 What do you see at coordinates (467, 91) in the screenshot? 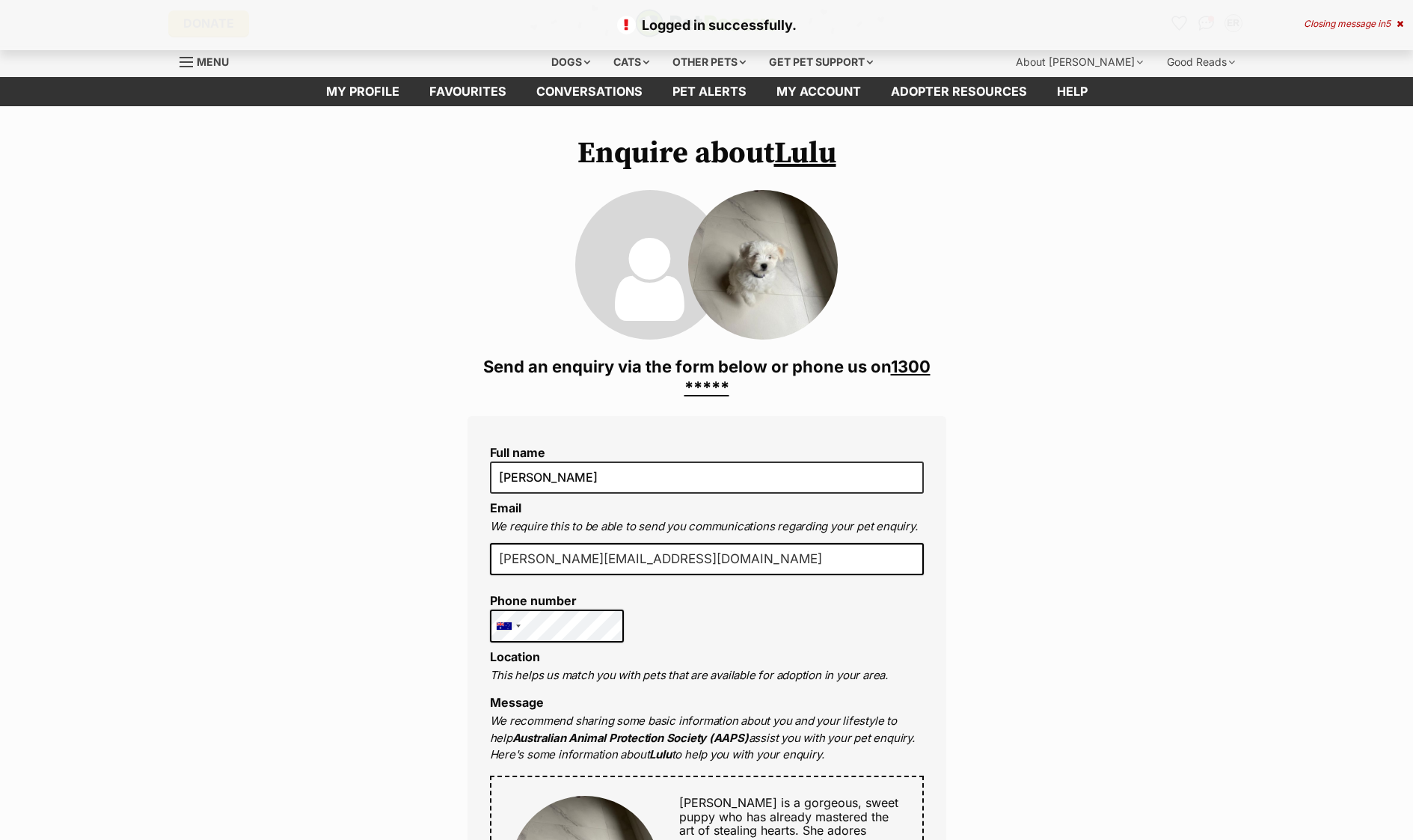
I see `a: Favourites` at bounding box center [467, 91].